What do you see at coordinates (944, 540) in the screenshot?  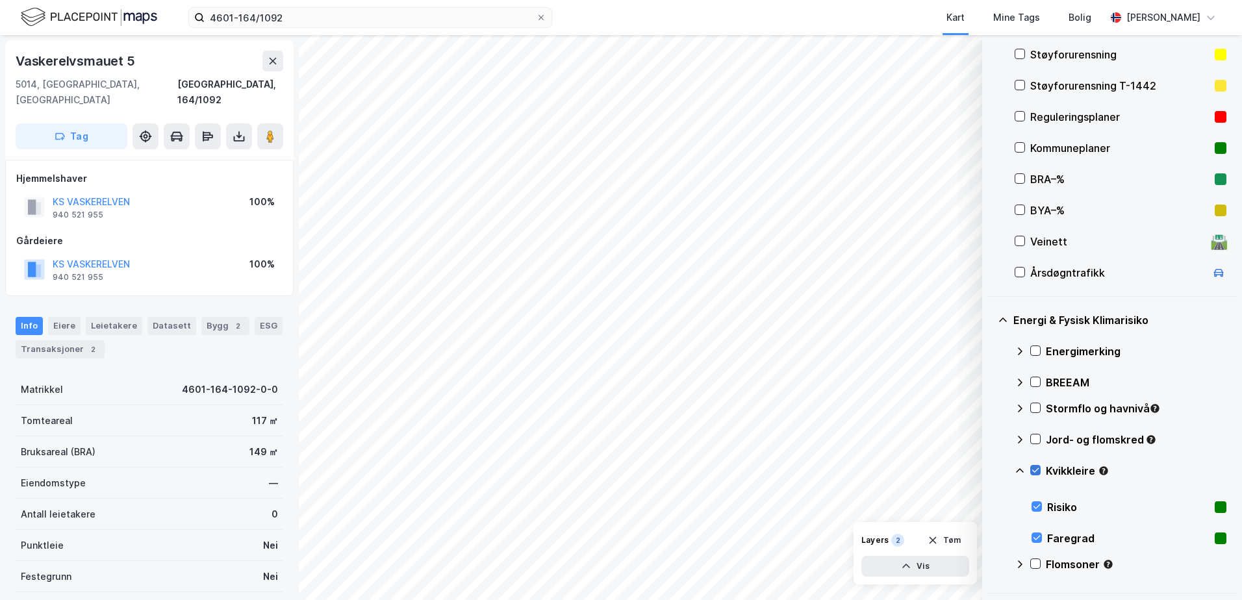 I see `button: Tøm` at bounding box center [944, 540].